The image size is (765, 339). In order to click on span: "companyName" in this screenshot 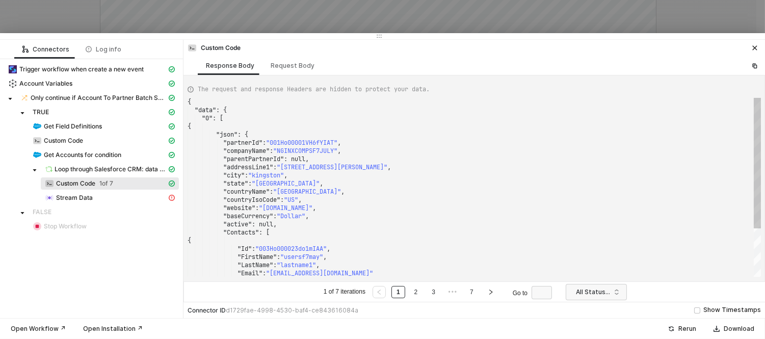, I will do `click(246, 151)`.